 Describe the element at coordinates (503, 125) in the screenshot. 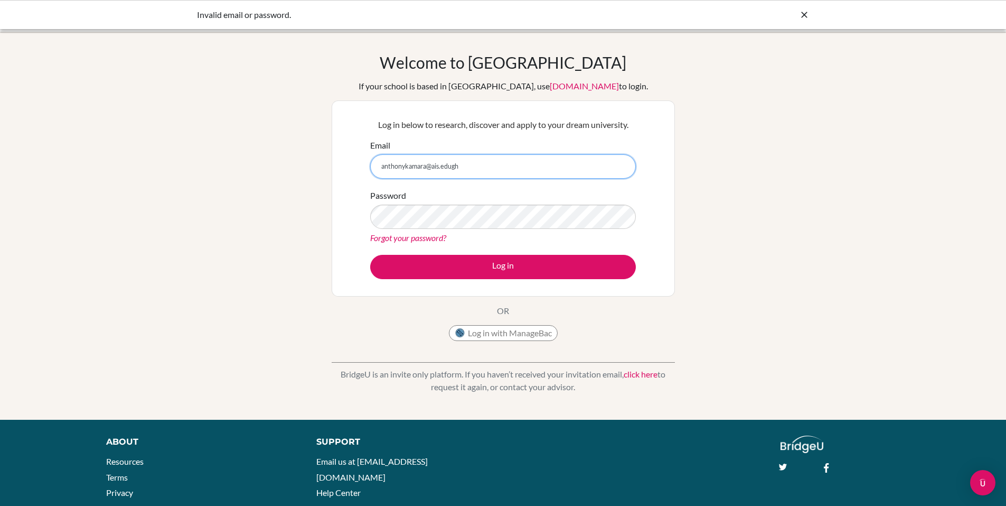

I see `p: Log in below to research, discover and apply to your dream university.` at that location.